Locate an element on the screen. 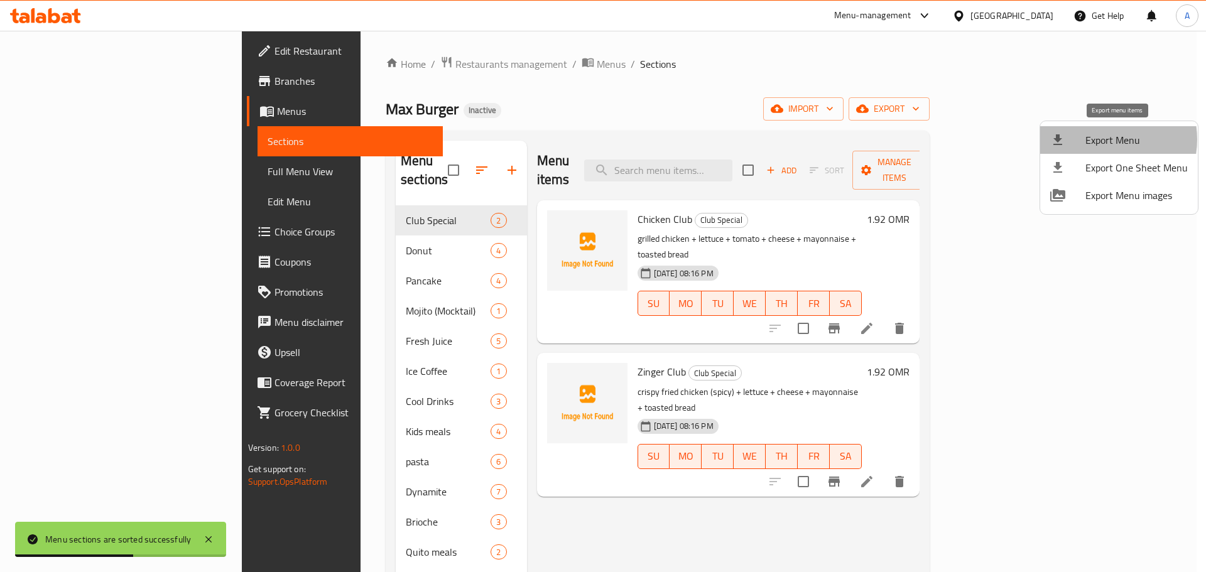  span: Export Menu images is located at coordinates (1137, 195).